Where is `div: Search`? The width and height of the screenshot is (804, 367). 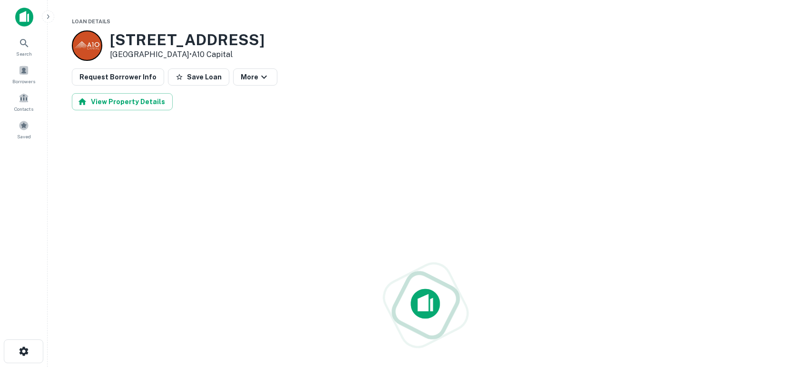
div: Search is located at coordinates (24, 47).